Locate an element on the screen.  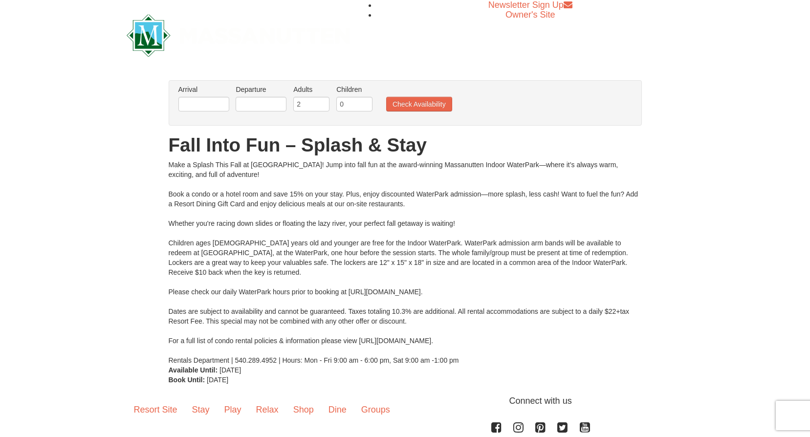
a: Dine is located at coordinates (337, 409).